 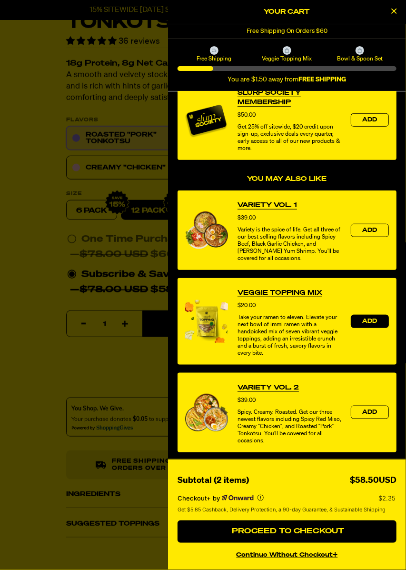 I want to click on span: by, so click(x=216, y=498).